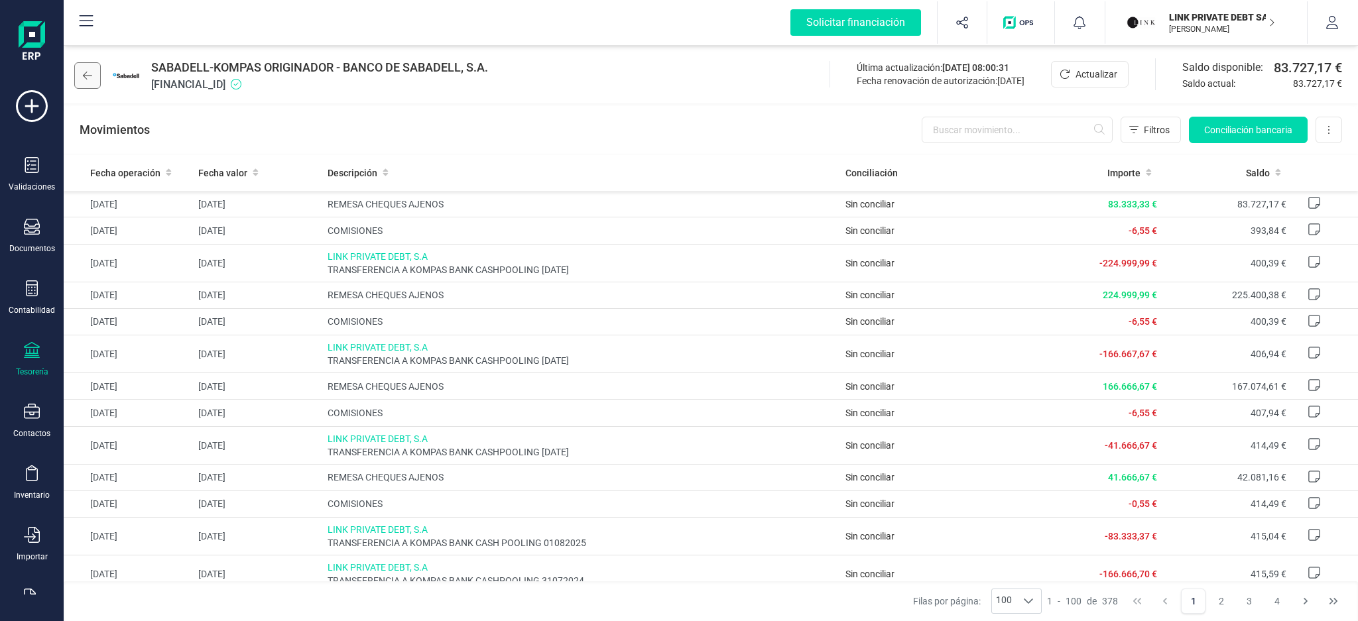  I want to click on span: -224.999,99 €, so click(1128, 263).